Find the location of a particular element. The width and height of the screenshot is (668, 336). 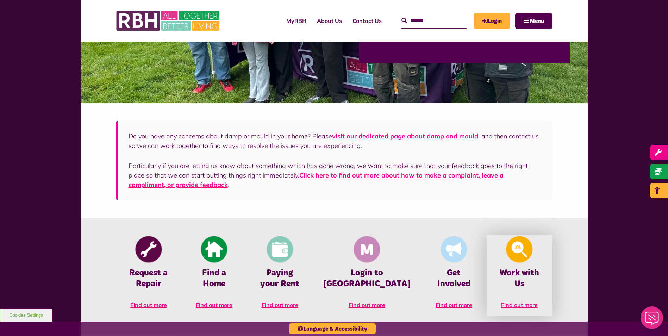

p: Do you have any concerns about damp or mould in your home? Please , and then contact us so we can... is located at coordinates (335, 141).